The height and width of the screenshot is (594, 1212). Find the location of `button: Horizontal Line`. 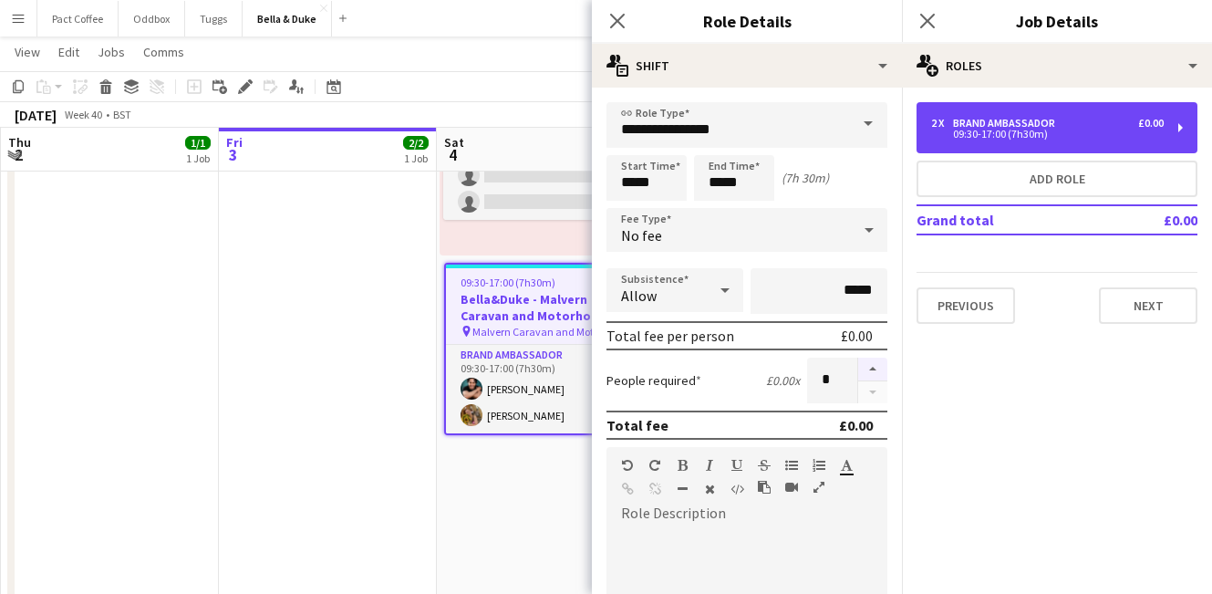

button: Horizontal Line is located at coordinates (682, 489).